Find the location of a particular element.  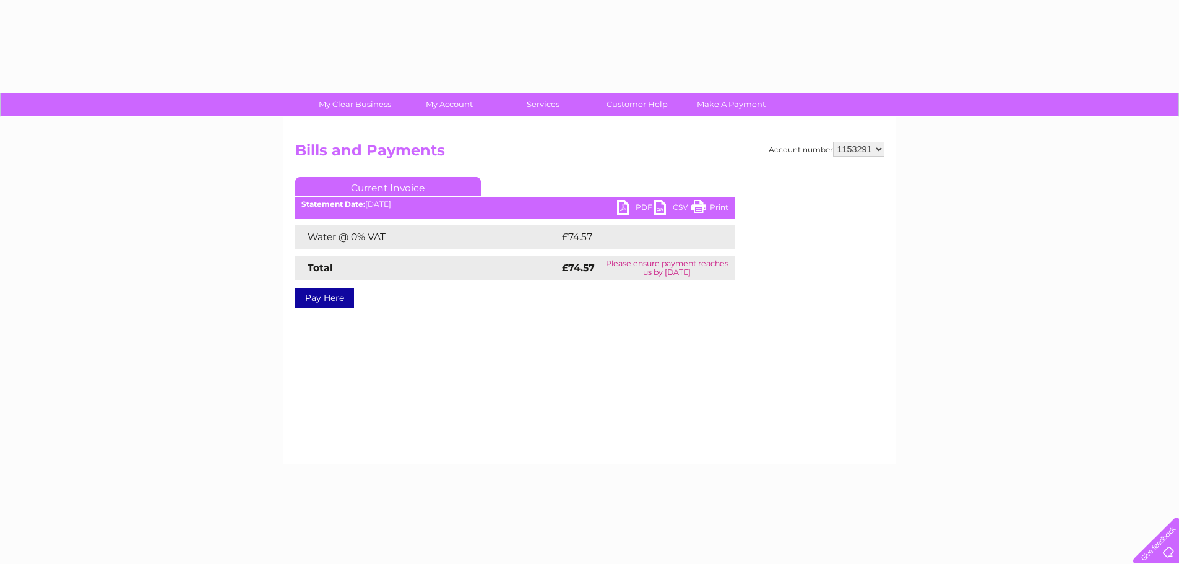

a: Make A Payment is located at coordinates (731, 104).